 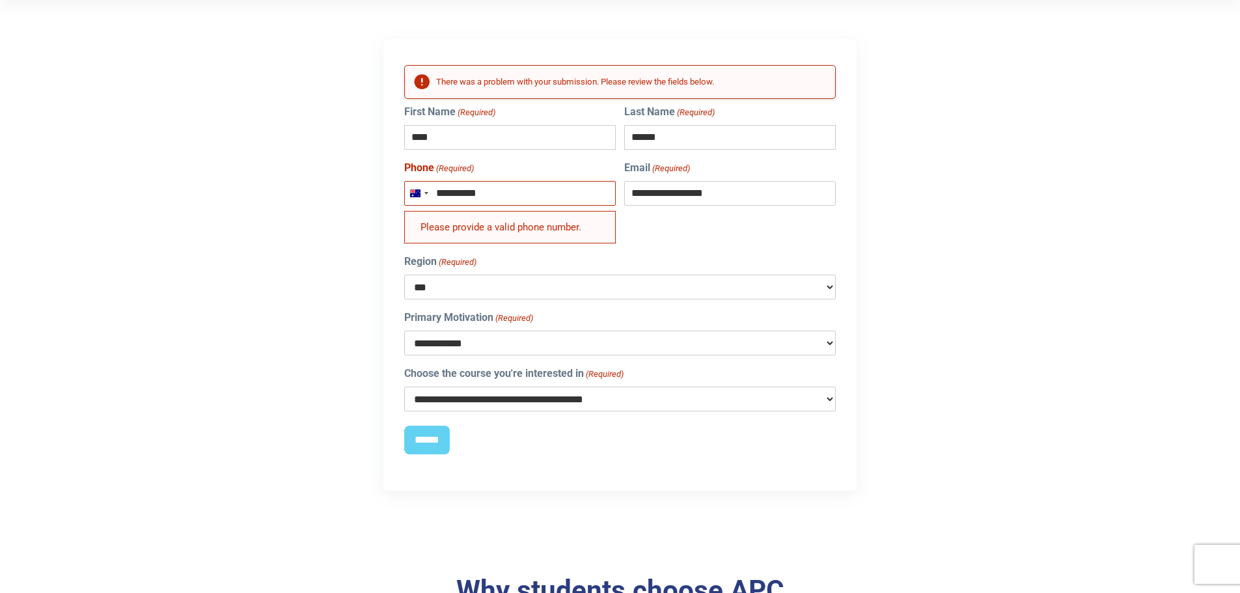 I want to click on label: Choose the course you're interested in, so click(x=514, y=374).